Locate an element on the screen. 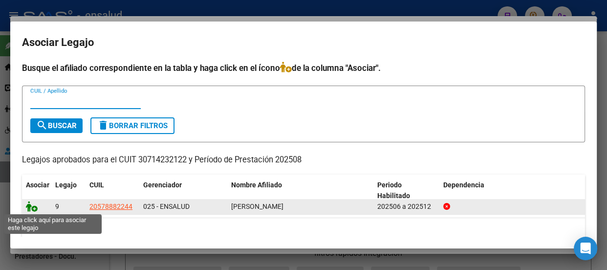  datatable-header-cell: CUIL is located at coordinates (112, 191).